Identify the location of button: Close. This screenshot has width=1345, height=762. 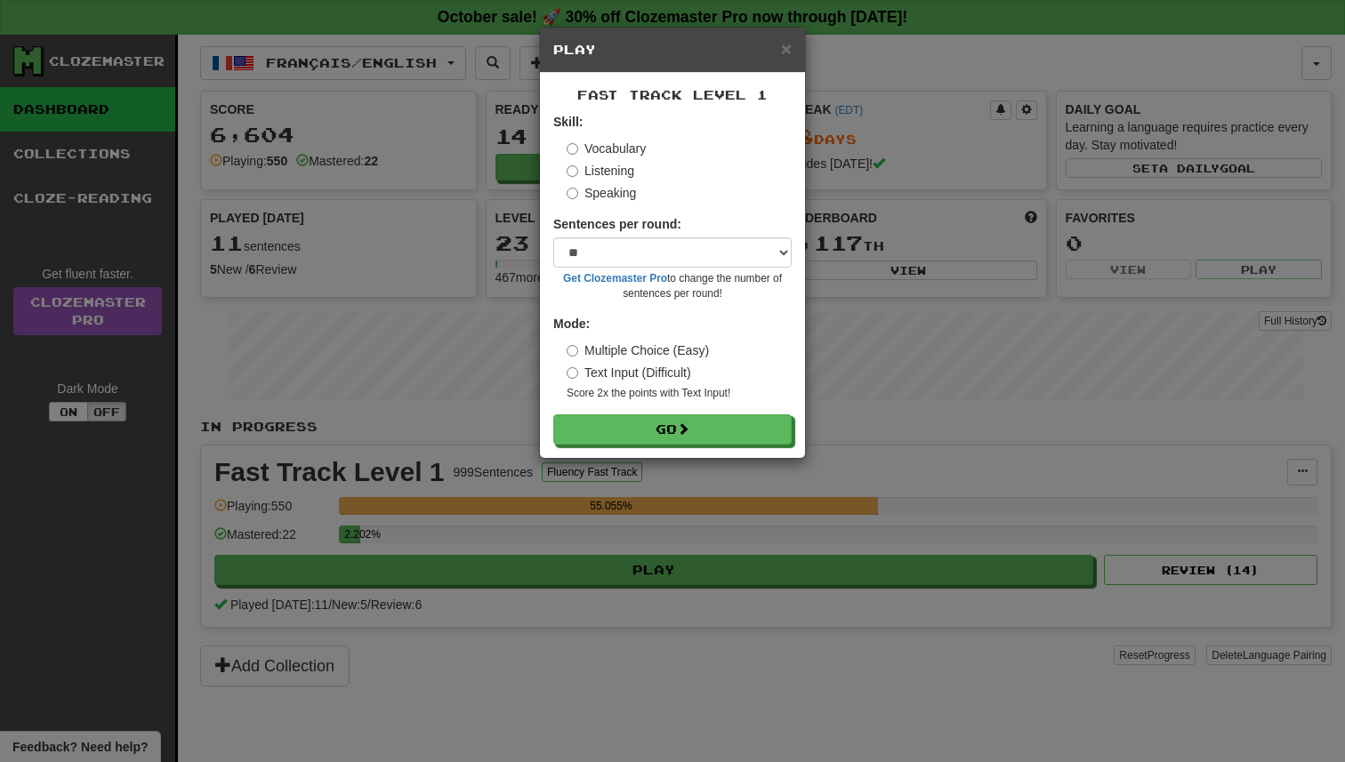
(786, 48).